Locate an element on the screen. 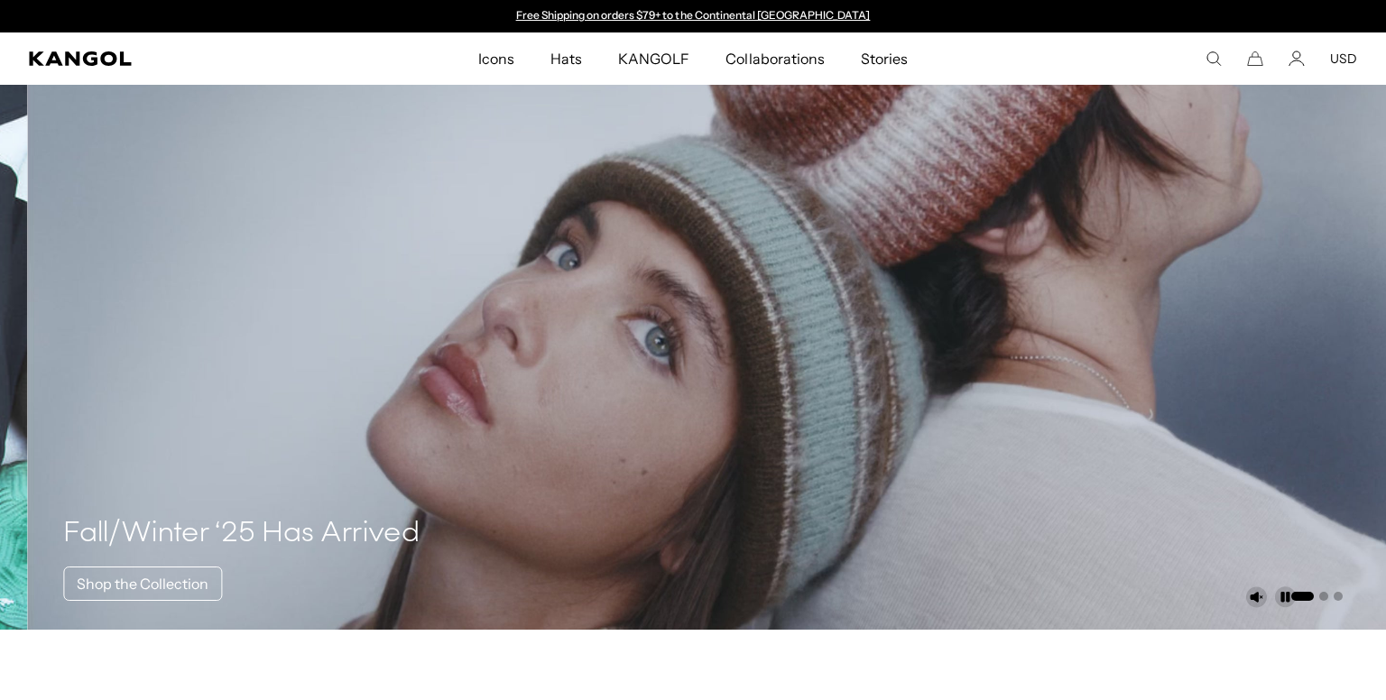  a: Icons is located at coordinates (496, 59).